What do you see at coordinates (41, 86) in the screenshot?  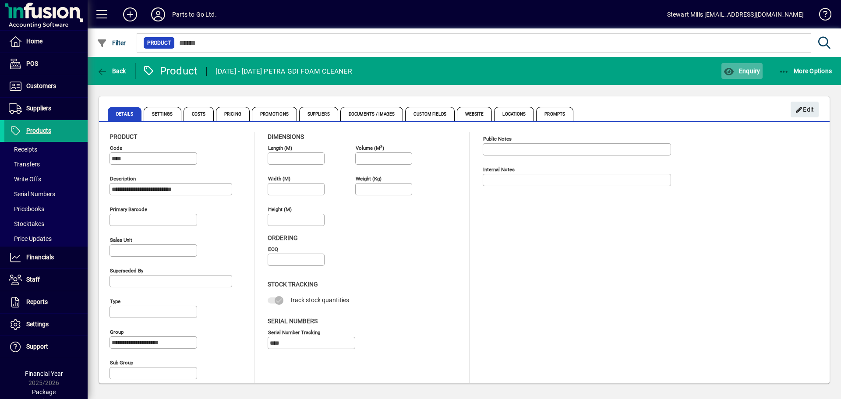 I see `span: Customers` at bounding box center [41, 86].